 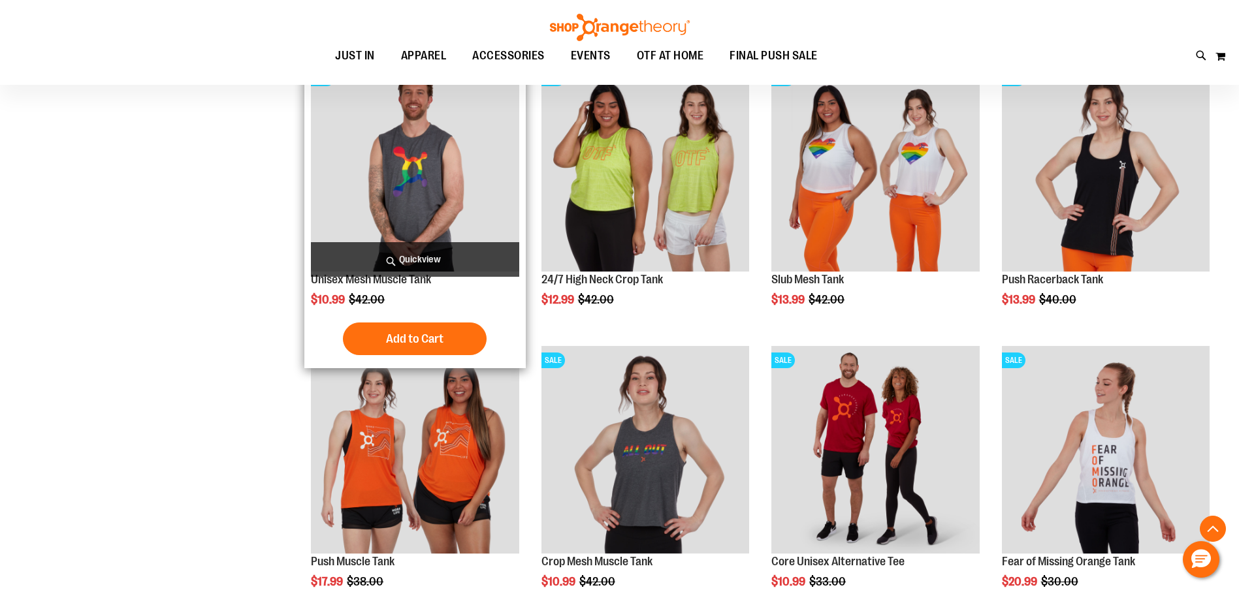 What do you see at coordinates (875, 450) in the screenshot?
I see `img: Product image for Core Unisex Alternative Tee` at bounding box center [875, 450].